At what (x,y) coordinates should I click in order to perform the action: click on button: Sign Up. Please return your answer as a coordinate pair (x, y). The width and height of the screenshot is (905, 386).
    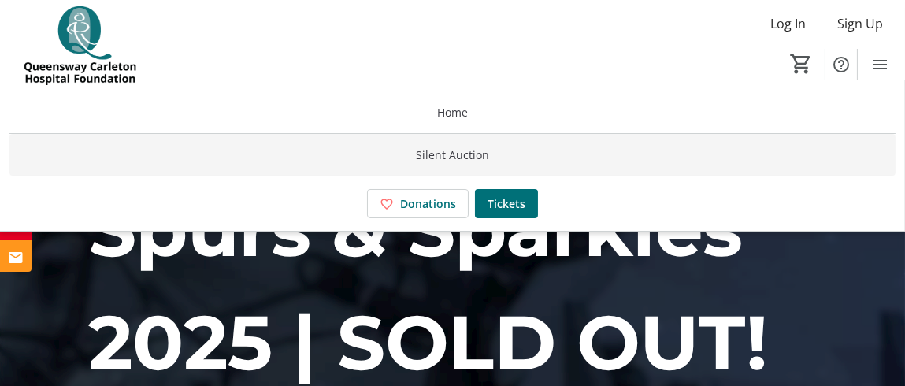
    Looking at the image, I should click on (860, 24).